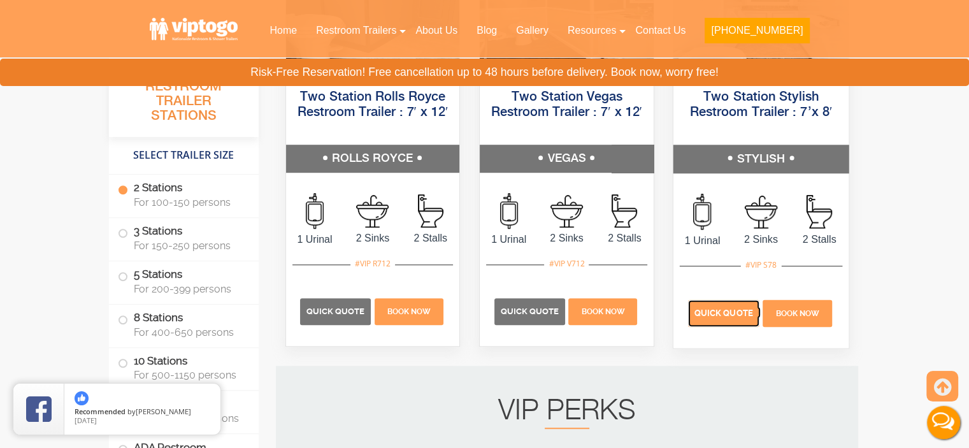 The image size is (969, 448). Describe the element at coordinates (566, 264) in the screenshot. I see `div: #VIP V712` at that location.